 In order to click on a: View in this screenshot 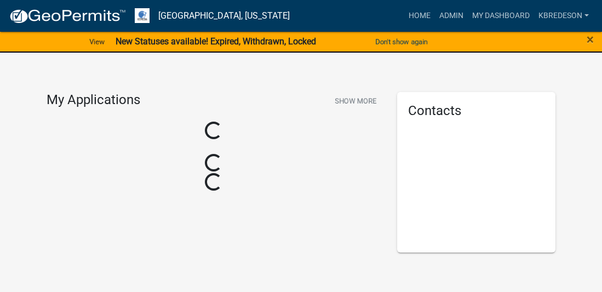, I will do `click(97, 42)`.